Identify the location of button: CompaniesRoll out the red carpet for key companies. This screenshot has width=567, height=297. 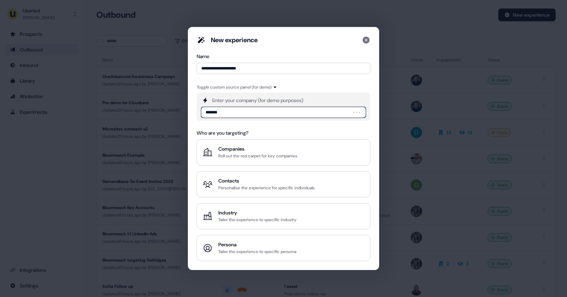
(284, 152).